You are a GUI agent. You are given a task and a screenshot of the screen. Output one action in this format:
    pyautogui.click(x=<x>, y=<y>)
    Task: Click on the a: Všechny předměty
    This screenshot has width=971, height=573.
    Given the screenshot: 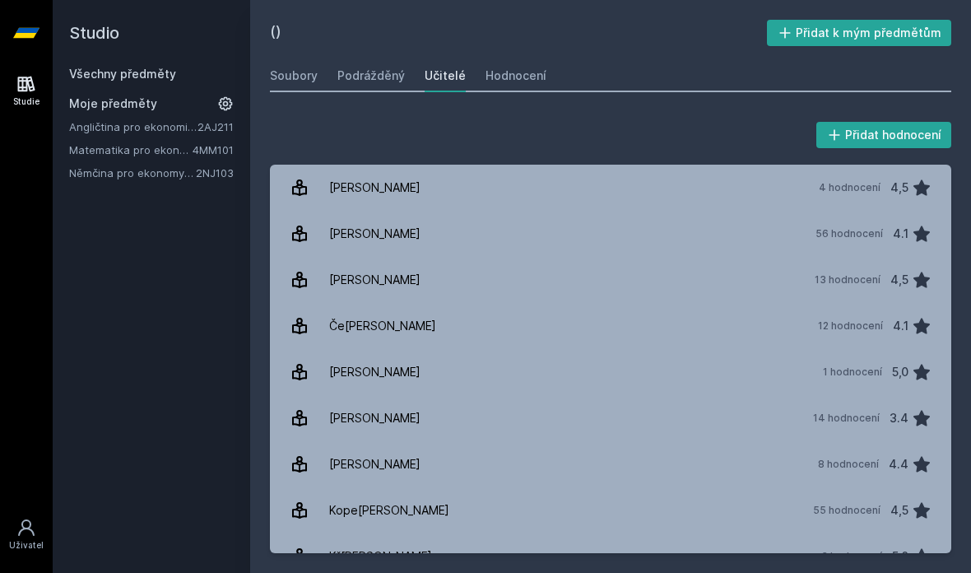 What is the action you would take?
    pyautogui.click(x=123, y=73)
    